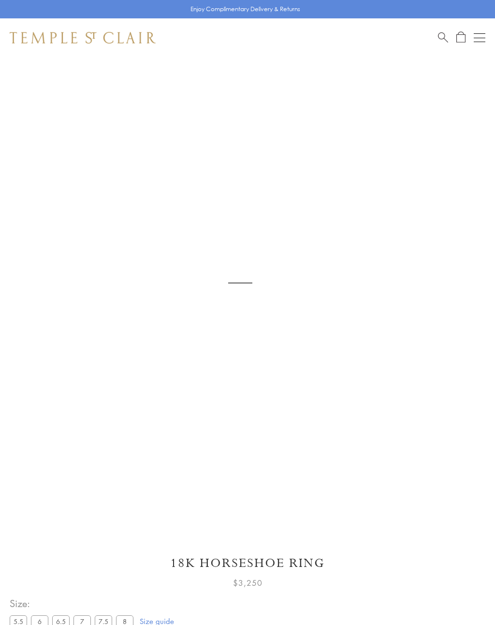 This screenshot has height=625, width=495. I want to click on h1: 18K Horseshoe Ring, so click(248, 563).